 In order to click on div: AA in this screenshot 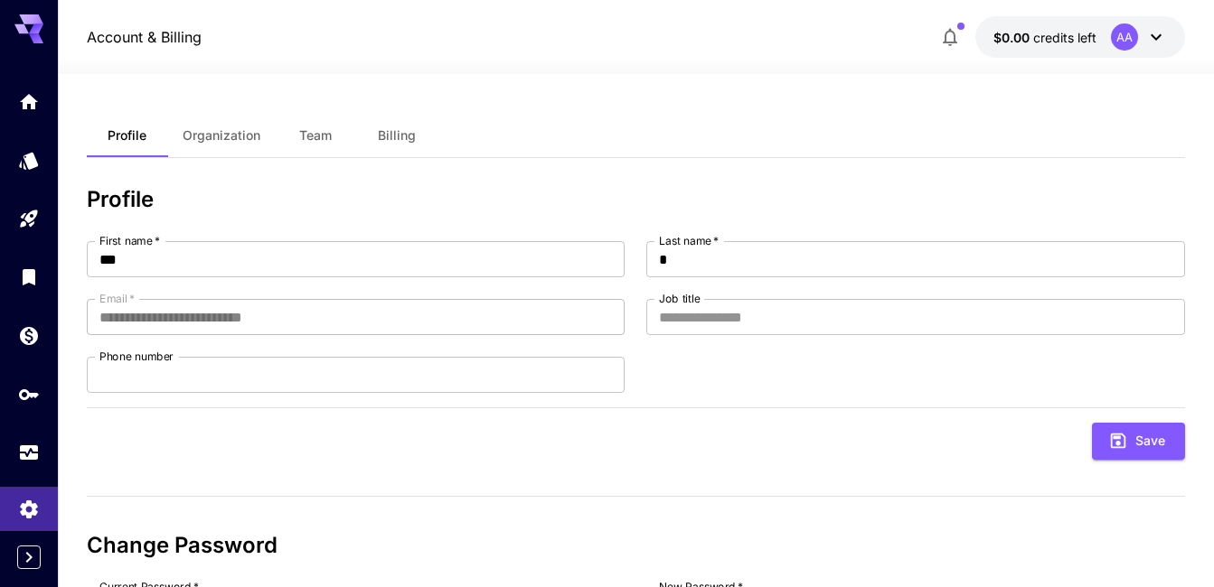, I will do `click(1124, 37)`.